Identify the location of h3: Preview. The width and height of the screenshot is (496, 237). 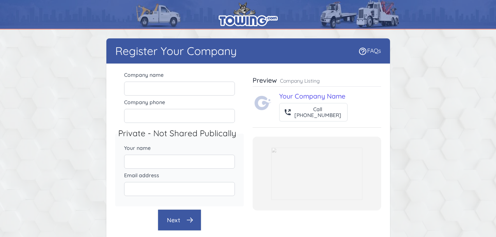
(265, 81).